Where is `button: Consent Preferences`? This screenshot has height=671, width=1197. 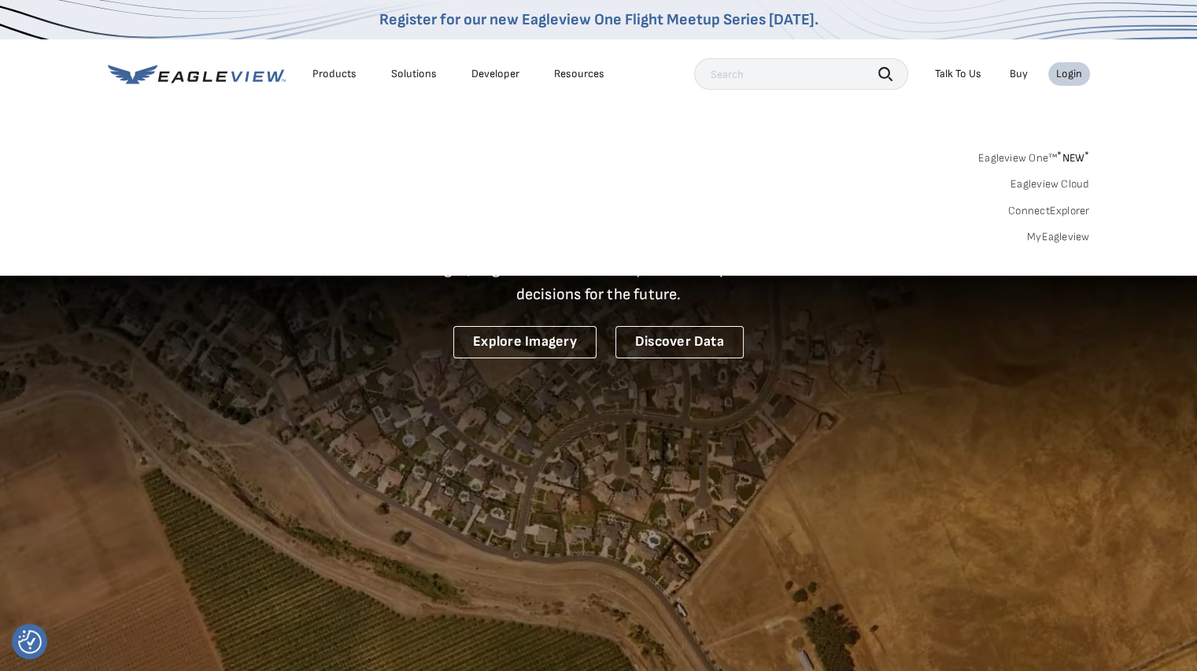 button: Consent Preferences is located at coordinates (30, 642).